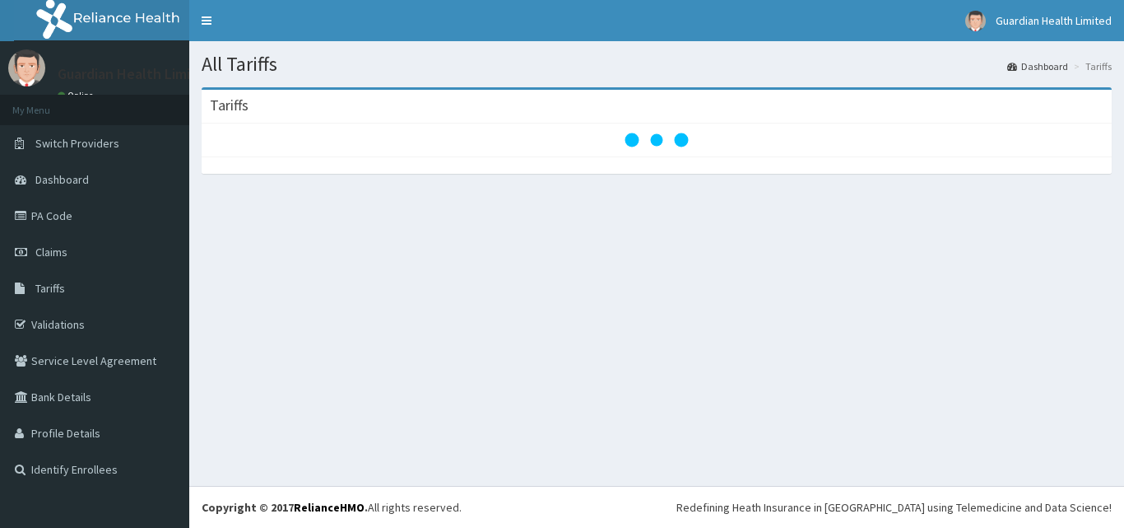 The height and width of the screenshot is (528, 1124). What do you see at coordinates (1038, 66) in the screenshot?
I see `a: Dashboard` at bounding box center [1038, 66].